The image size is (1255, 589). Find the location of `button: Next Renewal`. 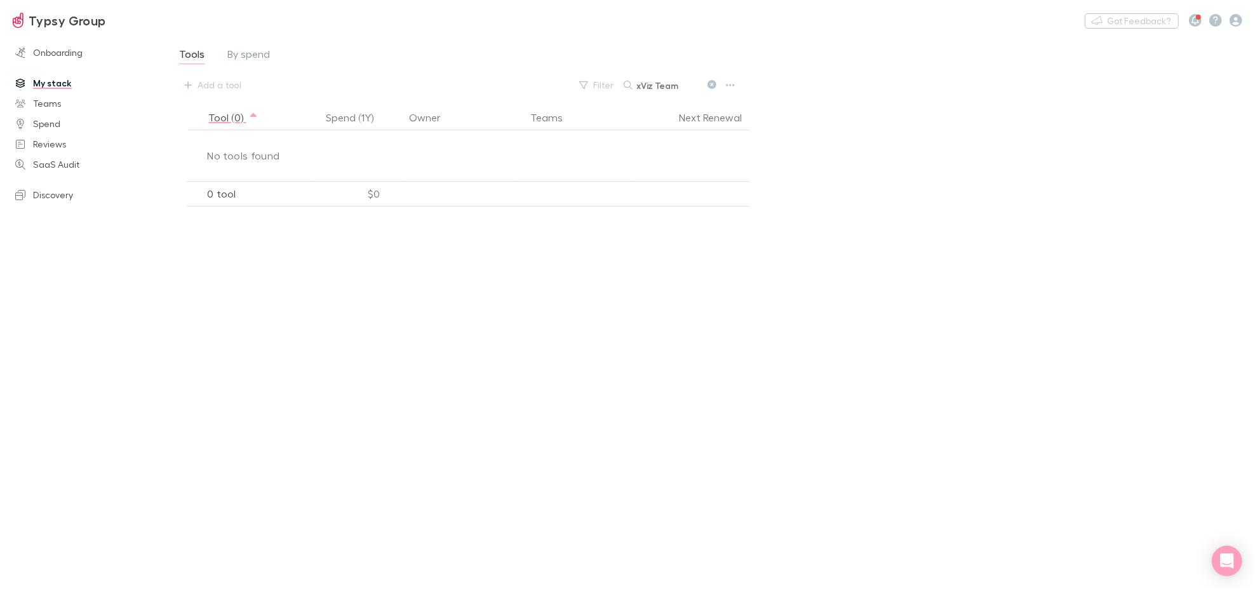

button: Next Renewal is located at coordinates (718, 117).